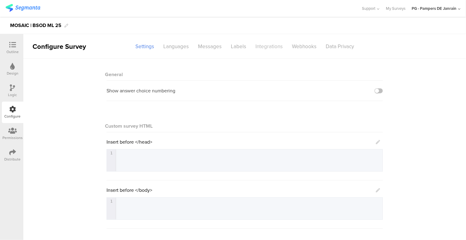 The image size is (466, 240). I want to click on div: Settings, so click(145, 46).